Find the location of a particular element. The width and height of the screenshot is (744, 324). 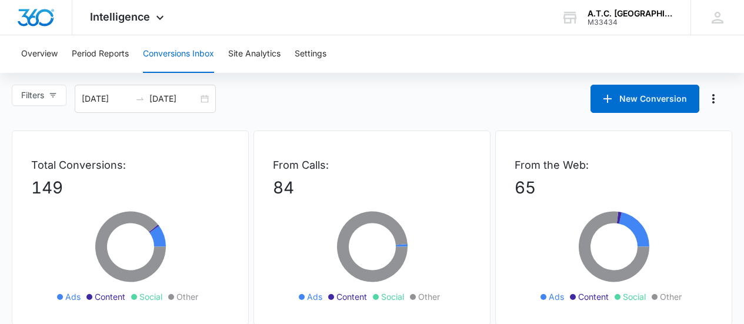

button: Period Reports is located at coordinates (100, 54).